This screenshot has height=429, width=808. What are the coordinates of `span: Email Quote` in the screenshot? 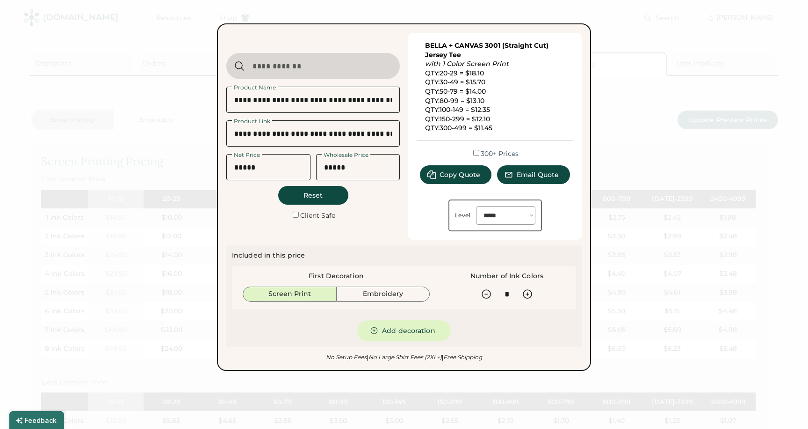 It's located at (538, 175).